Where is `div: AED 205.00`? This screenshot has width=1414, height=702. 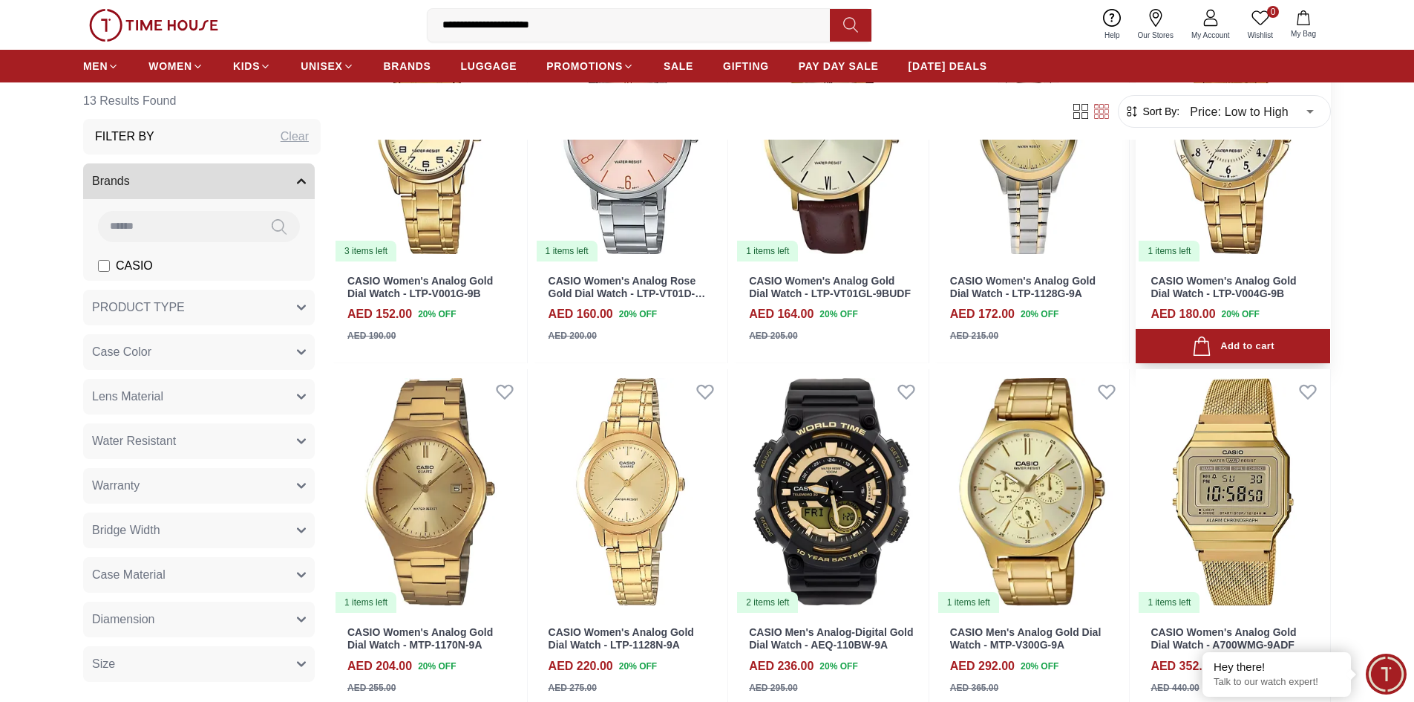
div: AED 205.00 is located at coordinates (773, 336).